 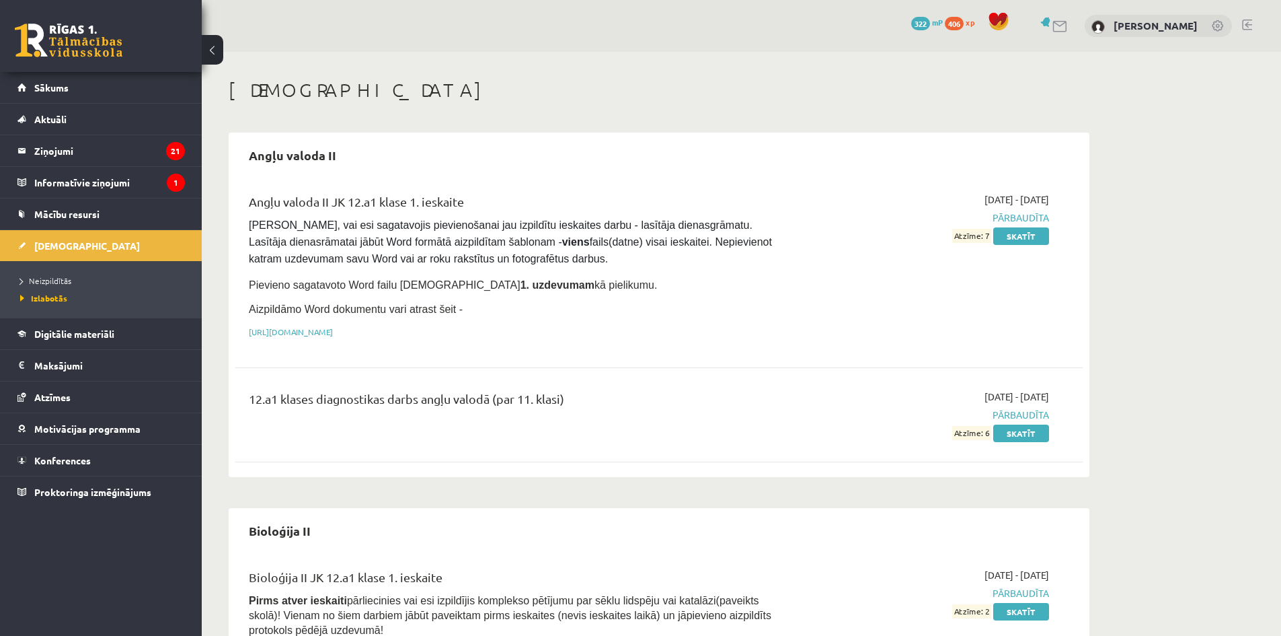 What do you see at coordinates (87, 428) in the screenshot?
I see `span: Motivācijas programma` at bounding box center [87, 428].